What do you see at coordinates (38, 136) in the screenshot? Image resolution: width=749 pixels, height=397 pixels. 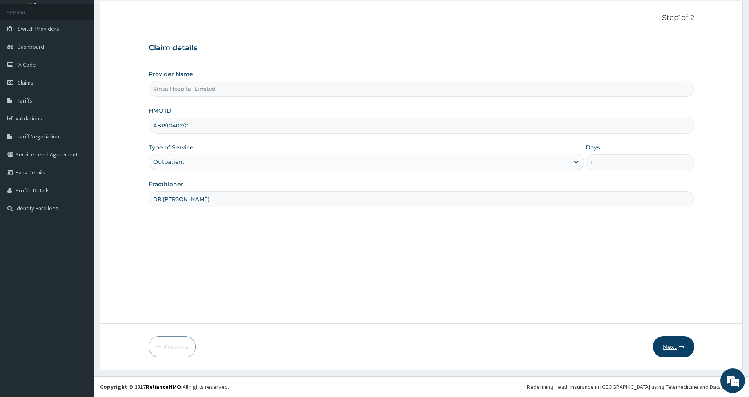 I see `span: Tariff Negotiation` at bounding box center [38, 136].